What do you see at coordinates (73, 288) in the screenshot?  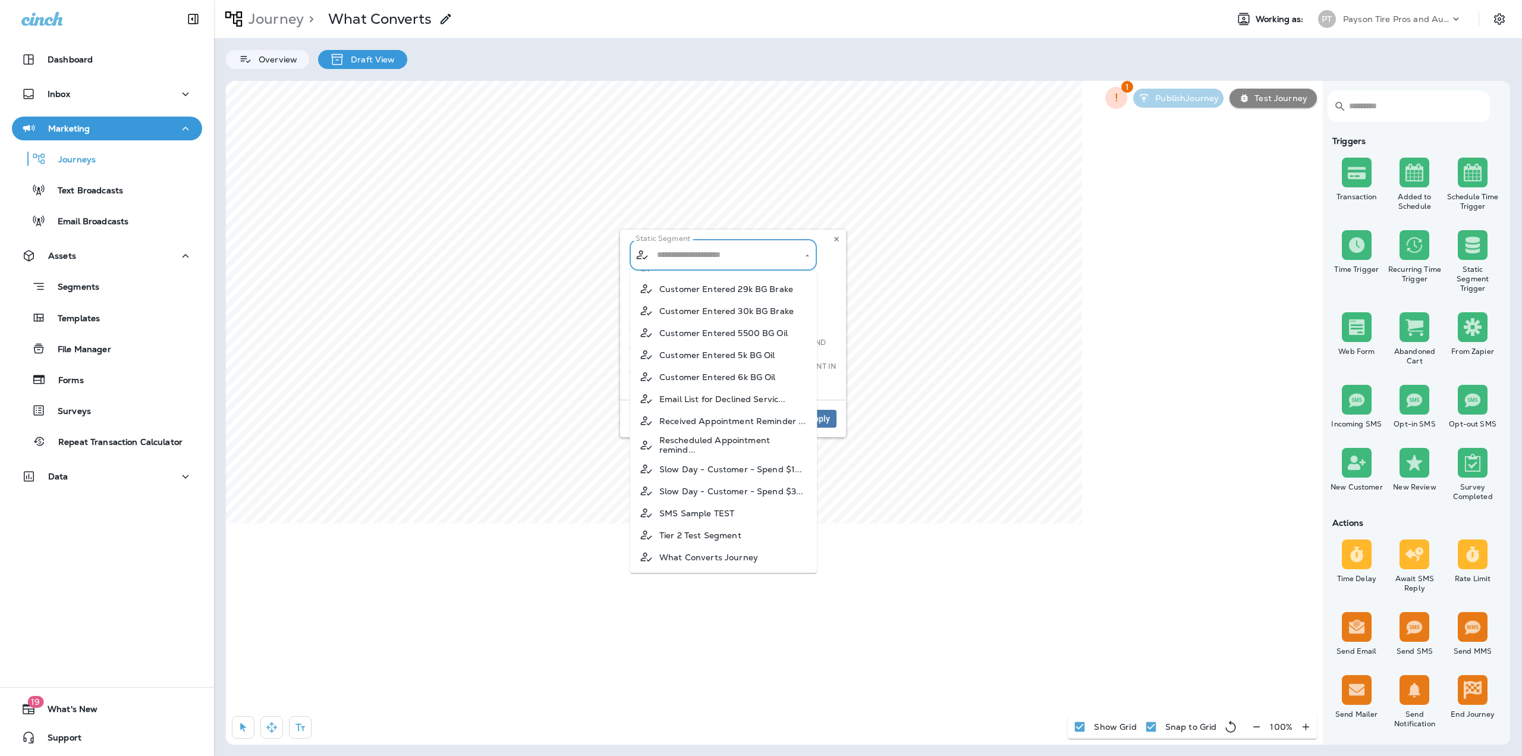 I see `p: Segments` at bounding box center [73, 288].